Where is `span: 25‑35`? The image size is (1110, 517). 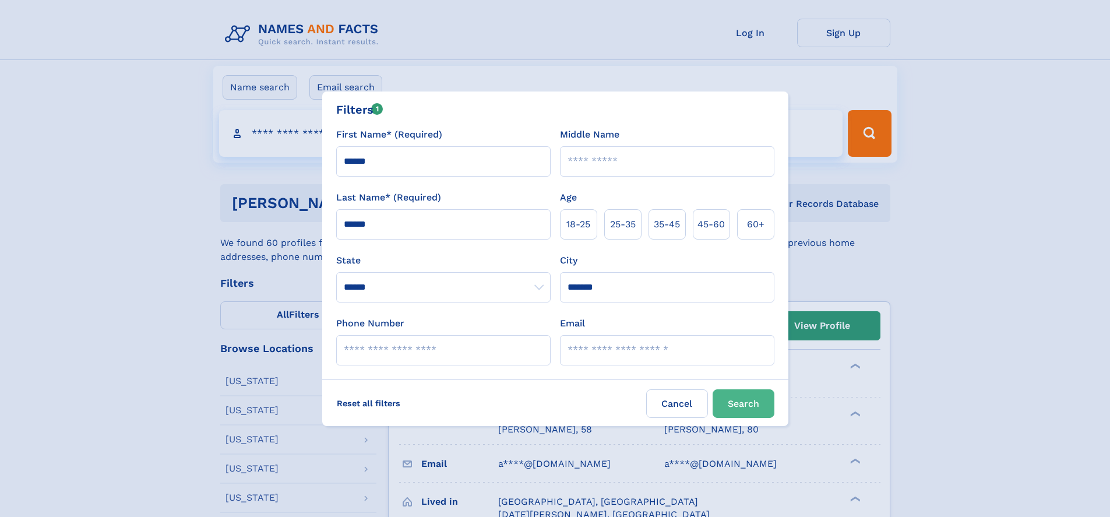 span: 25‑35 is located at coordinates (623, 224).